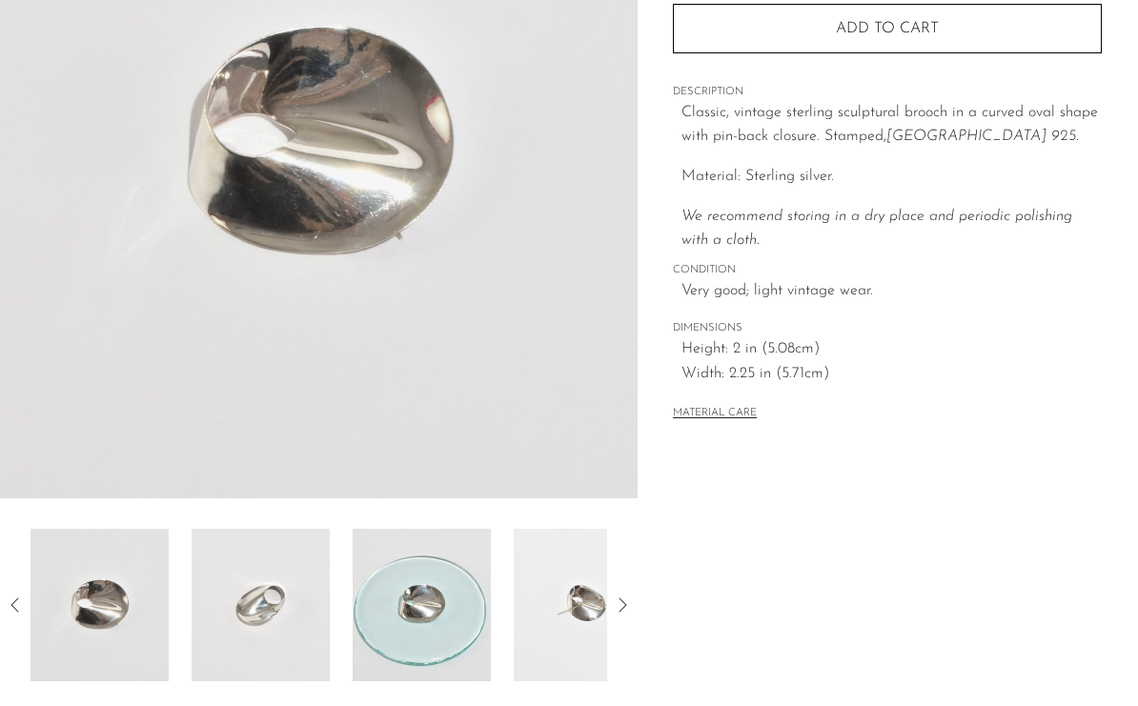 The height and width of the screenshot is (706, 1138). I want to click on span: DESCRIPTION, so click(887, 92).